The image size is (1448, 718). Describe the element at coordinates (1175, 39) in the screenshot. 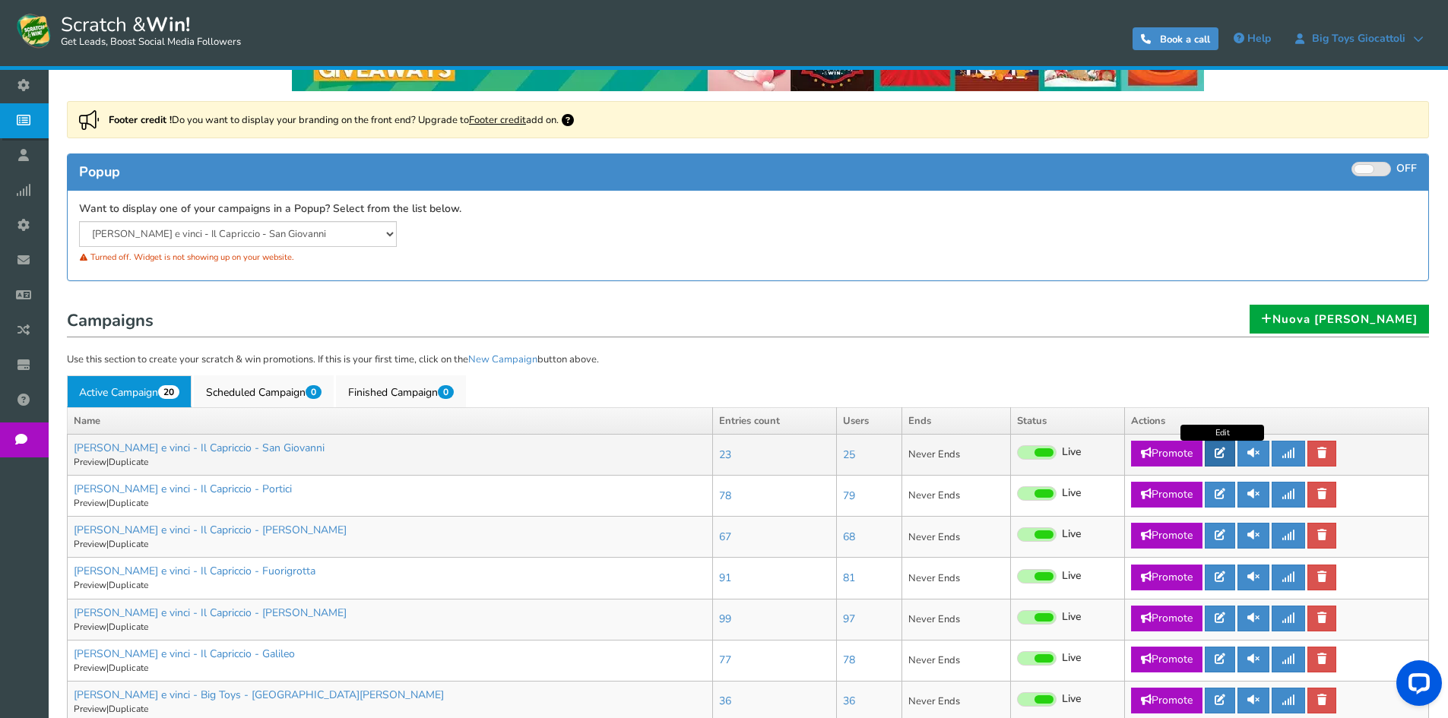

I see `a: Book a call` at that location.